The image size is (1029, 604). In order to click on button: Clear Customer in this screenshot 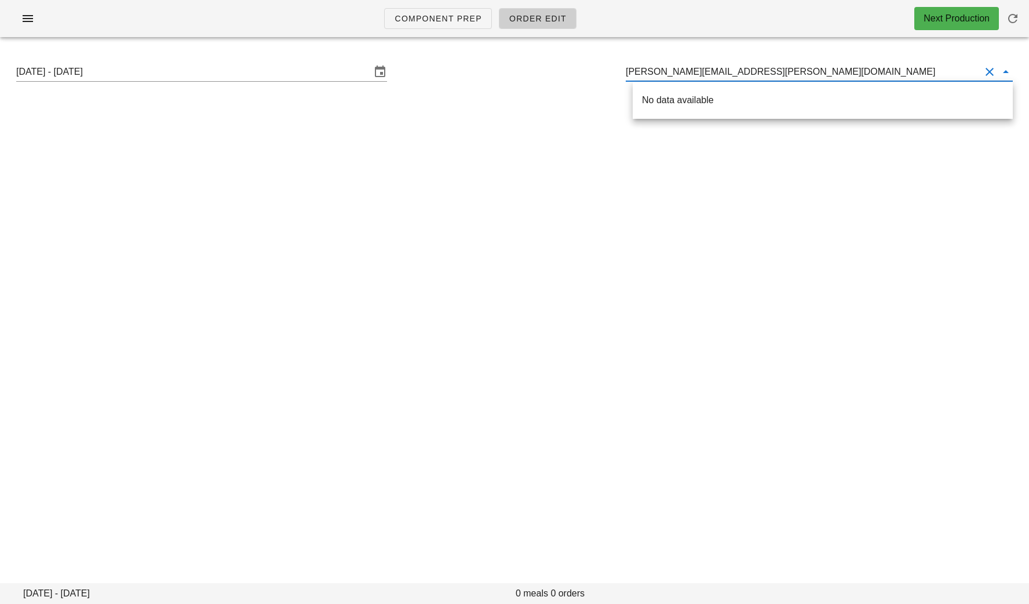, I will do `click(990, 72)`.